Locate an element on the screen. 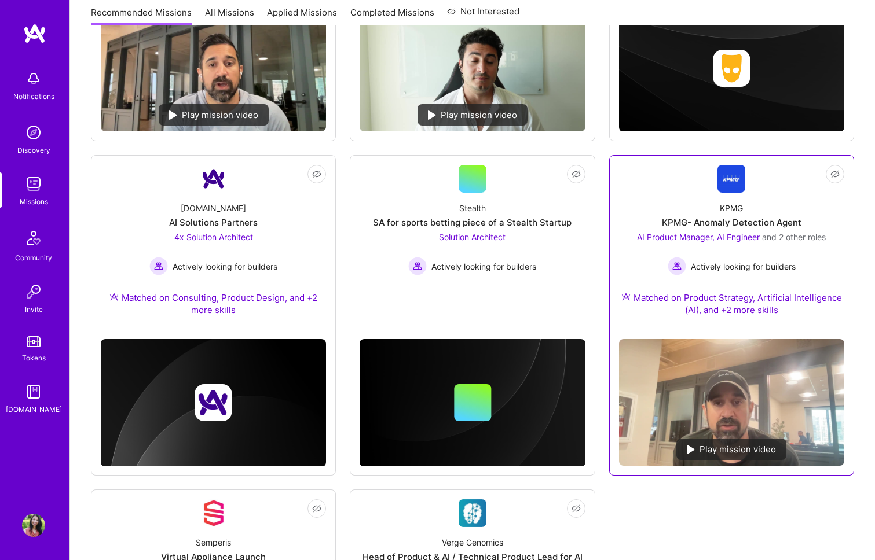 The height and width of the screenshot is (560, 875). img: User Avatar is located at coordinates (34, 526).